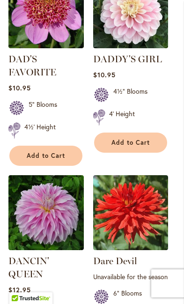 Image resolution: width=184 pixels, height=304 pixels. I want to click on a: Dancin' Queen, so click(46, 248).